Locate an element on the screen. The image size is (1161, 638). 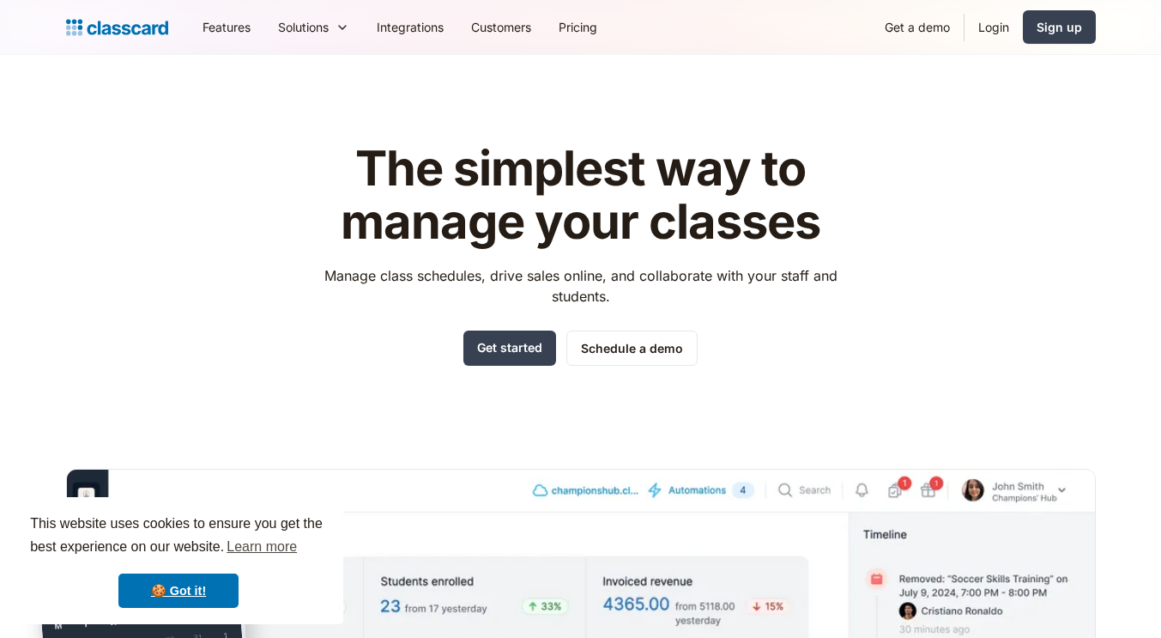
div: Sign up is located at coordinates (1059, 27).